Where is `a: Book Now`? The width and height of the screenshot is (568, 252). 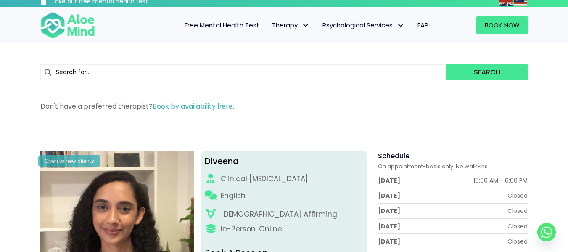
a: Book Now is located at coordinates (502, 25).